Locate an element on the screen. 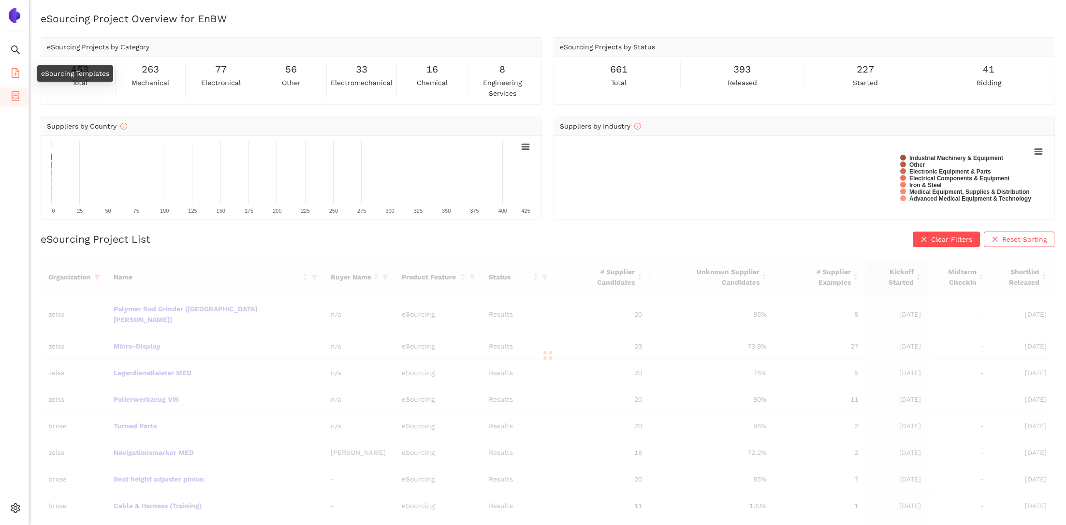 Image resolution: width=1066 pixels, height=525 pixels. span: 393 is located at coordinates (742, 69).